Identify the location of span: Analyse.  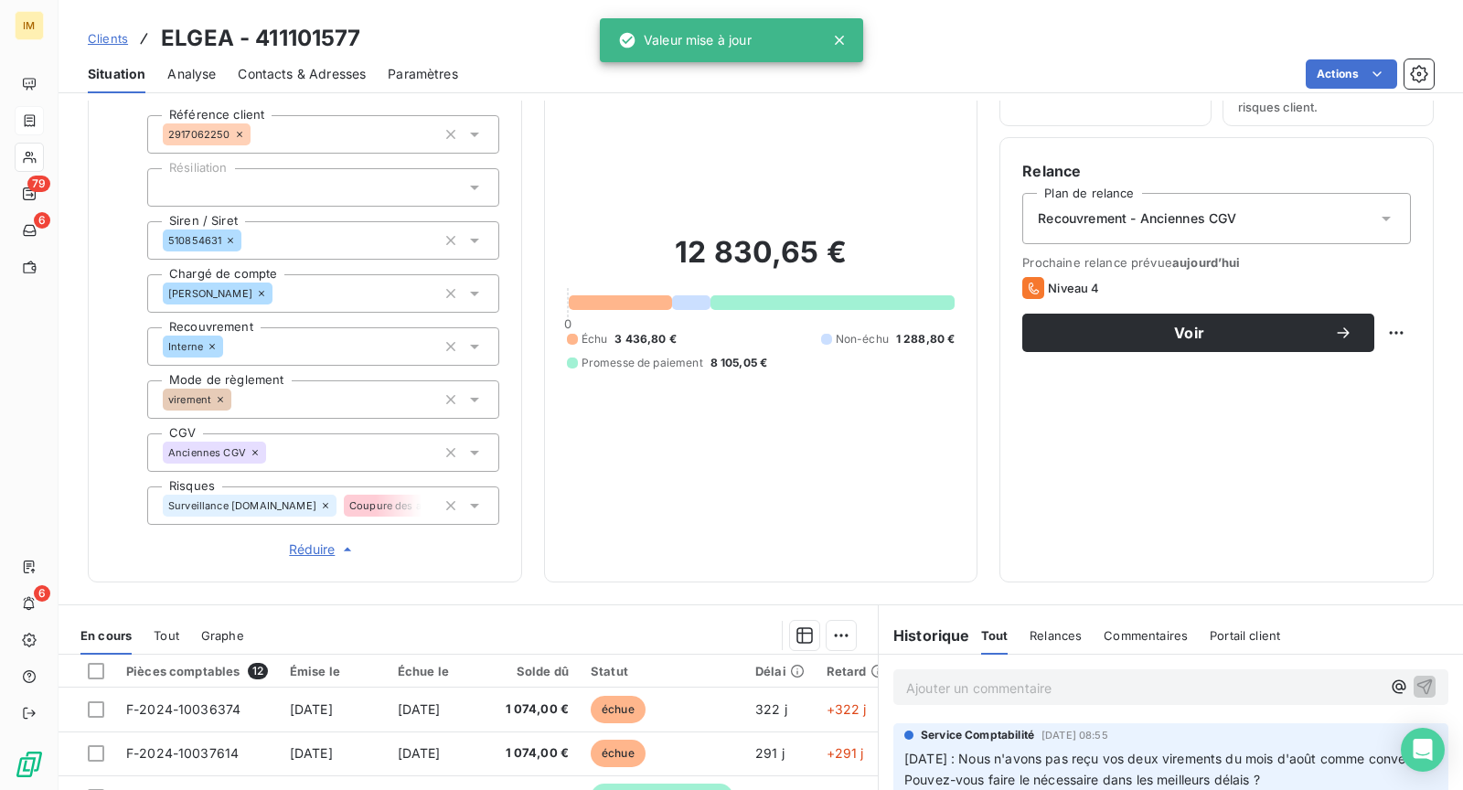
(191, 74).